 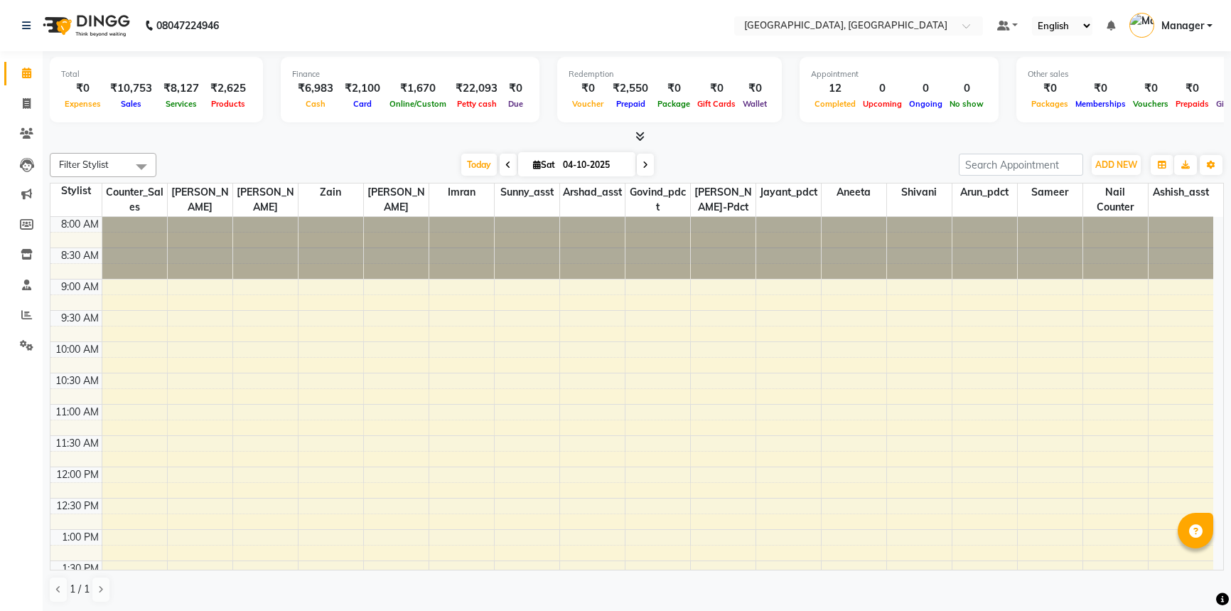 I want to click on span: Sat, so click(x=544, y=164).